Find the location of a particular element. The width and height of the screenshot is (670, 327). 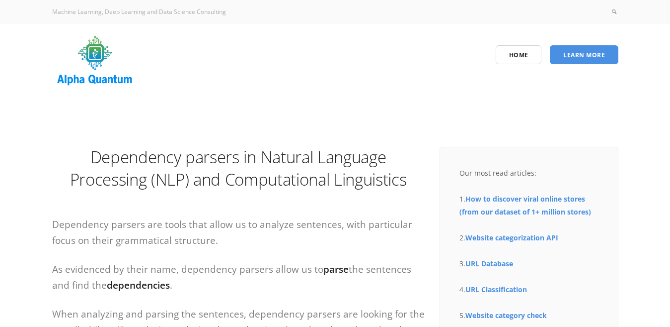

a: How to discover viral online stores (from our dataset of 1+ million stores) is located at coordinates (525, 205).